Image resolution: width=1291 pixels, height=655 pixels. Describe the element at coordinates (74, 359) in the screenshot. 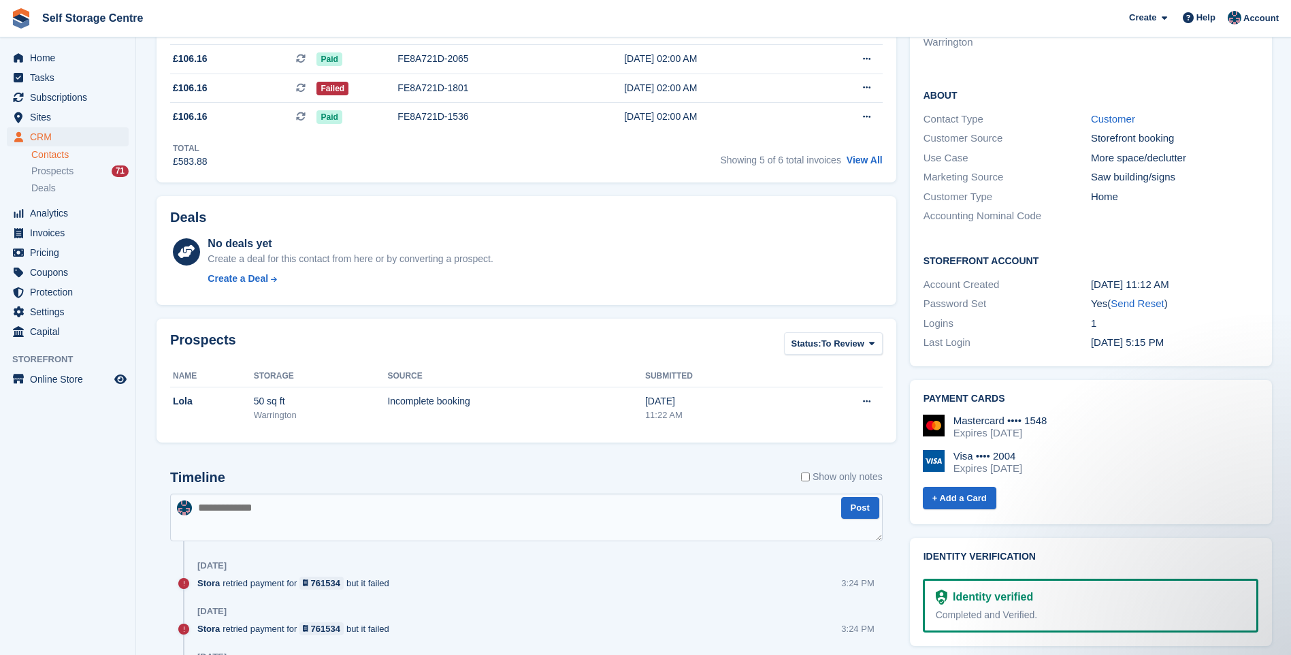

I see `span: Storefront` at that location.